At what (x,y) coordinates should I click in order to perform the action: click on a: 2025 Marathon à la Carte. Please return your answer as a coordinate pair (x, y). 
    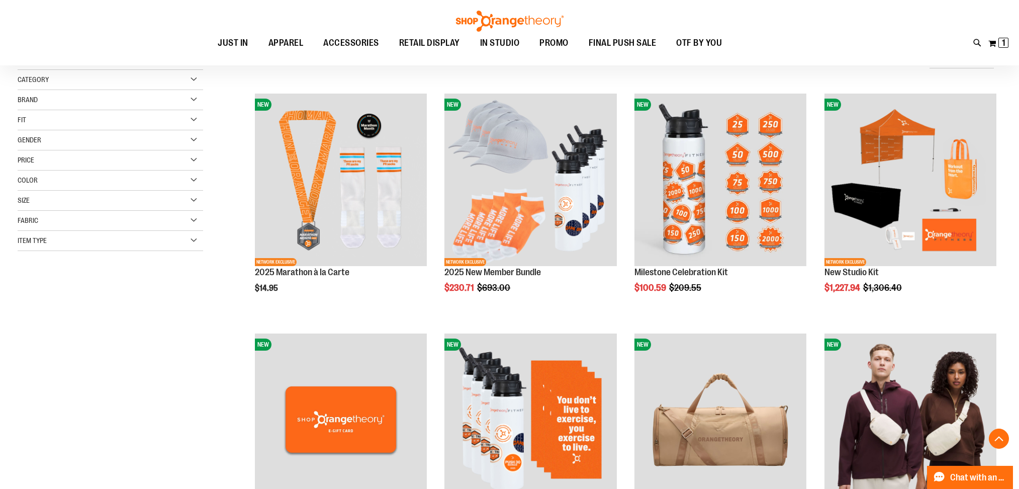
    Looking at the image, I should click on (302, 272).